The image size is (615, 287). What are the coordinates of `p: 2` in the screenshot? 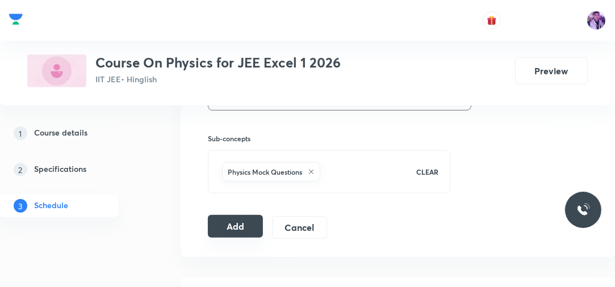 It's located at (20, 170).